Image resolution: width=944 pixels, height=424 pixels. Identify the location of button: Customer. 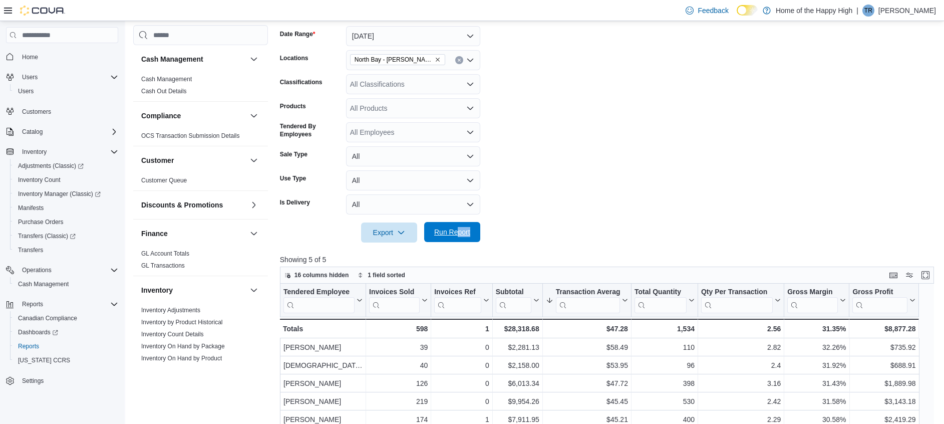
(254, 160).